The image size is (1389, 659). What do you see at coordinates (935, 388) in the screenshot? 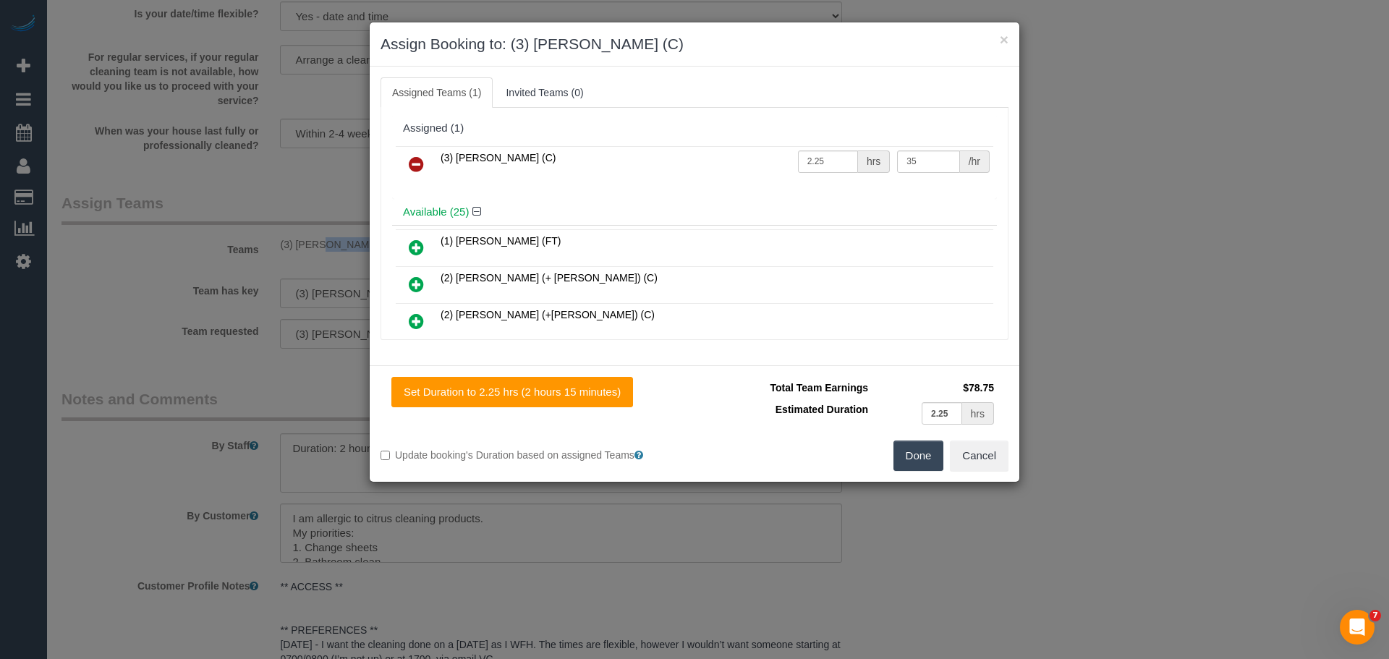
I see `td: $78.75` at bounding box center [935, 388].